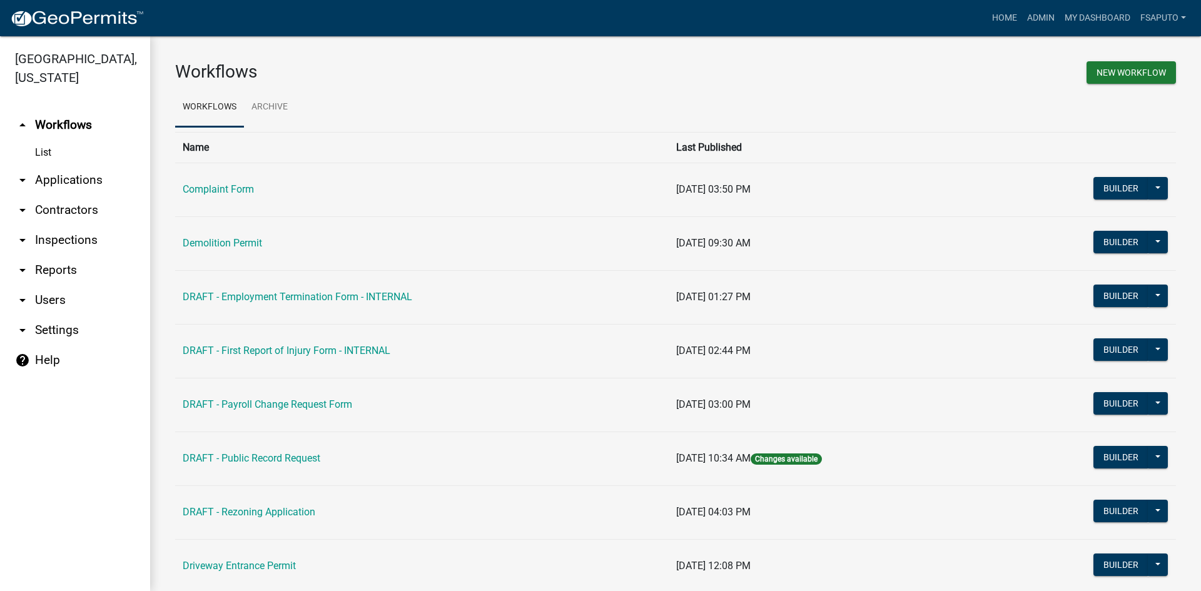  What do you see at coordinates (287, 350) in the screenshot?
I see `a: DRAFT - First Report of Injury Form - INTERNAL` at bounding box center [287, 350].